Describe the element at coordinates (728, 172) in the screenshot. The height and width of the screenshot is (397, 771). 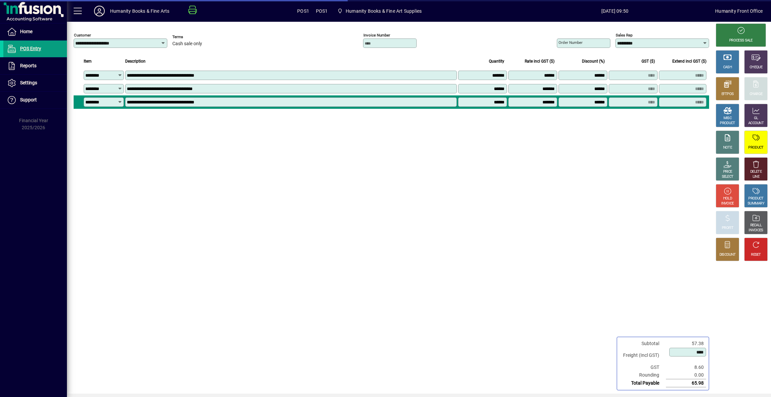
I see `div: PRICE` at that location.